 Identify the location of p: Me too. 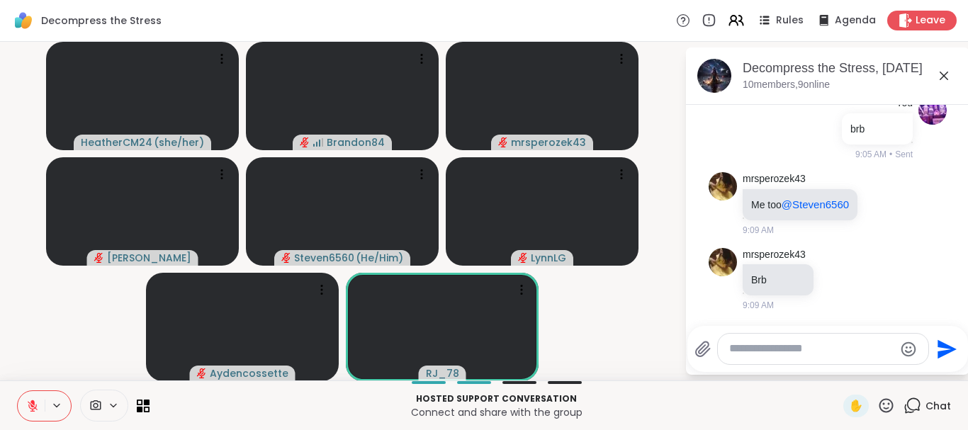
(800, 205).